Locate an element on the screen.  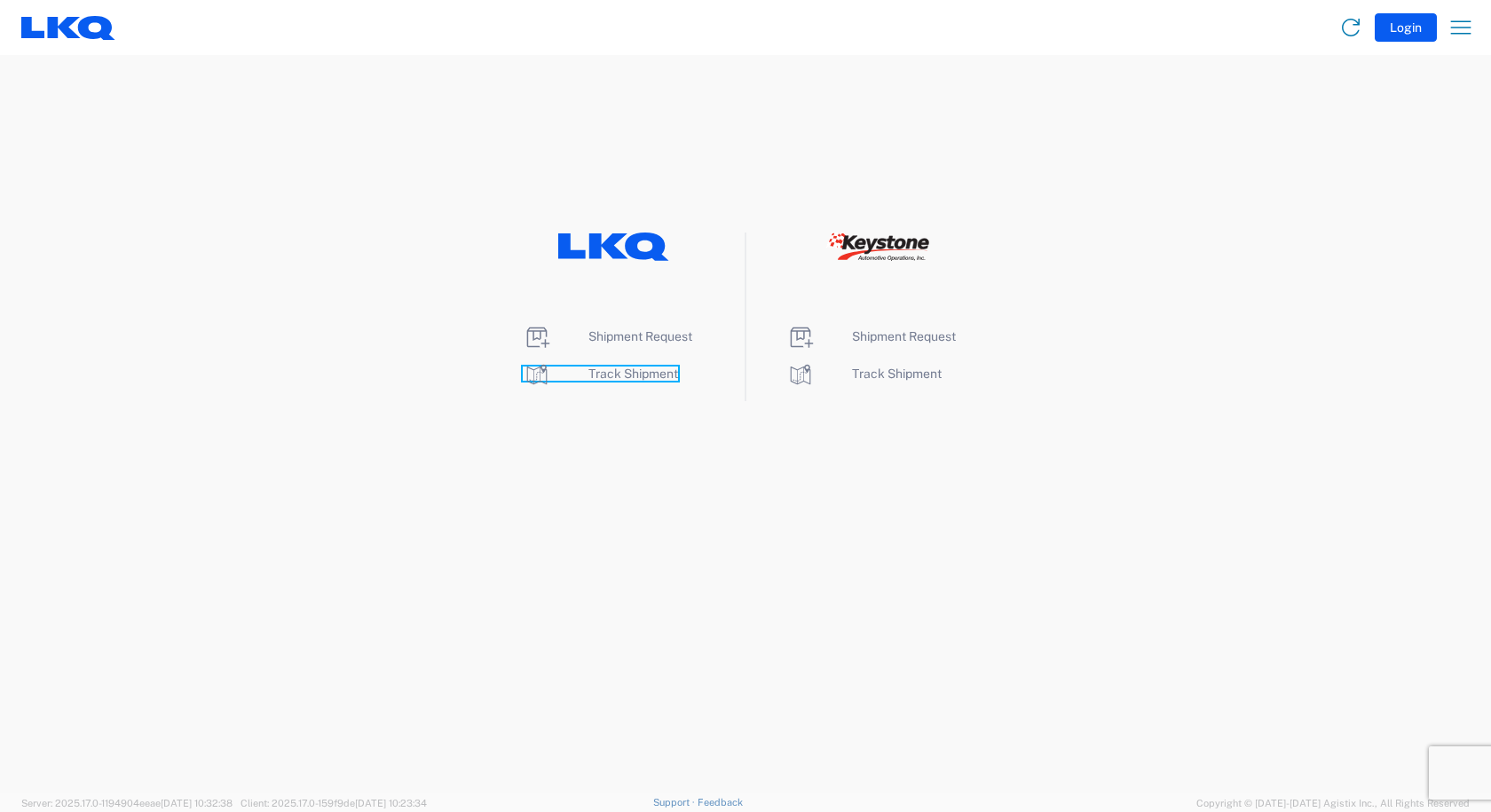
button: Login is located at coordinates (1406, 28).